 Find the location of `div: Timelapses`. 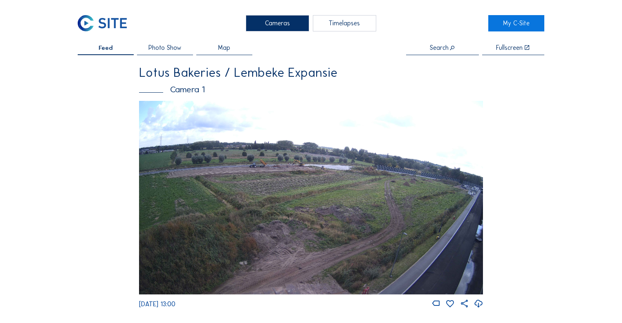

div: Timelapses is located at coordinates (344, 23).